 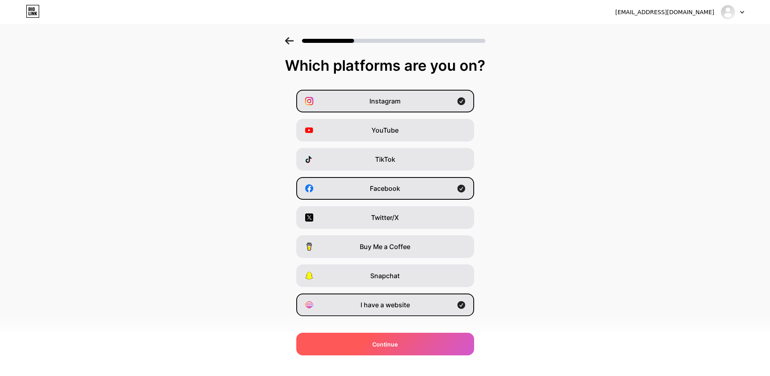 What do you see at coordinates (385, 188) in the screenshot?
I see `span: Facebook` at bounding box center [385, 188].